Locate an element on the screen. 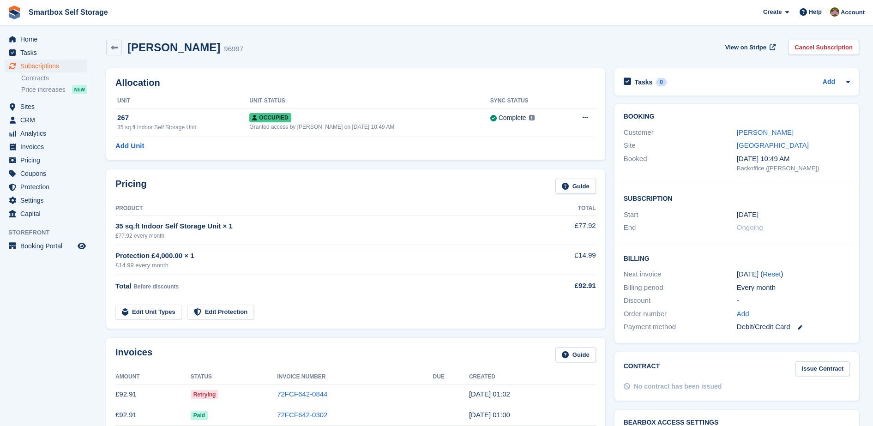 Image resolution: width=873 pixels, height=426 pixels. div: Discount is located at coordinates (680, 300).